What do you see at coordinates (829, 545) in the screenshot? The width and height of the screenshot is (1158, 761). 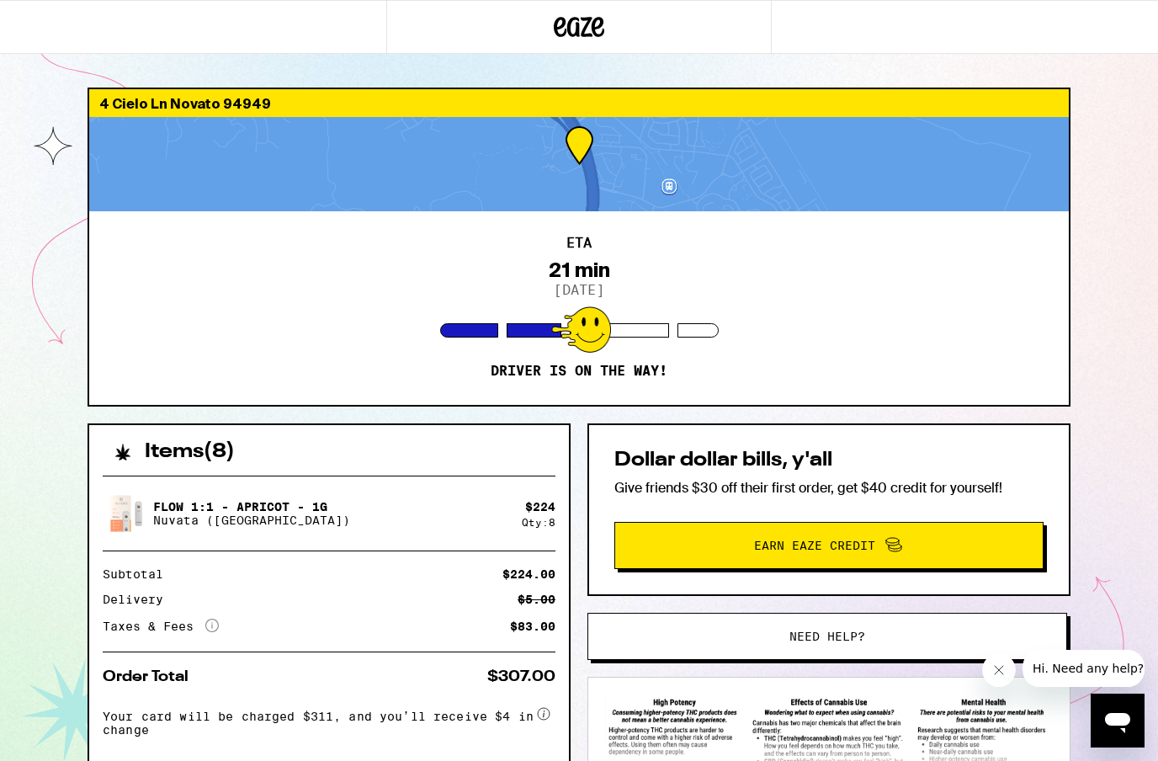 I see `button: Earn Eaze Credit` at bounding box center [829, 545].